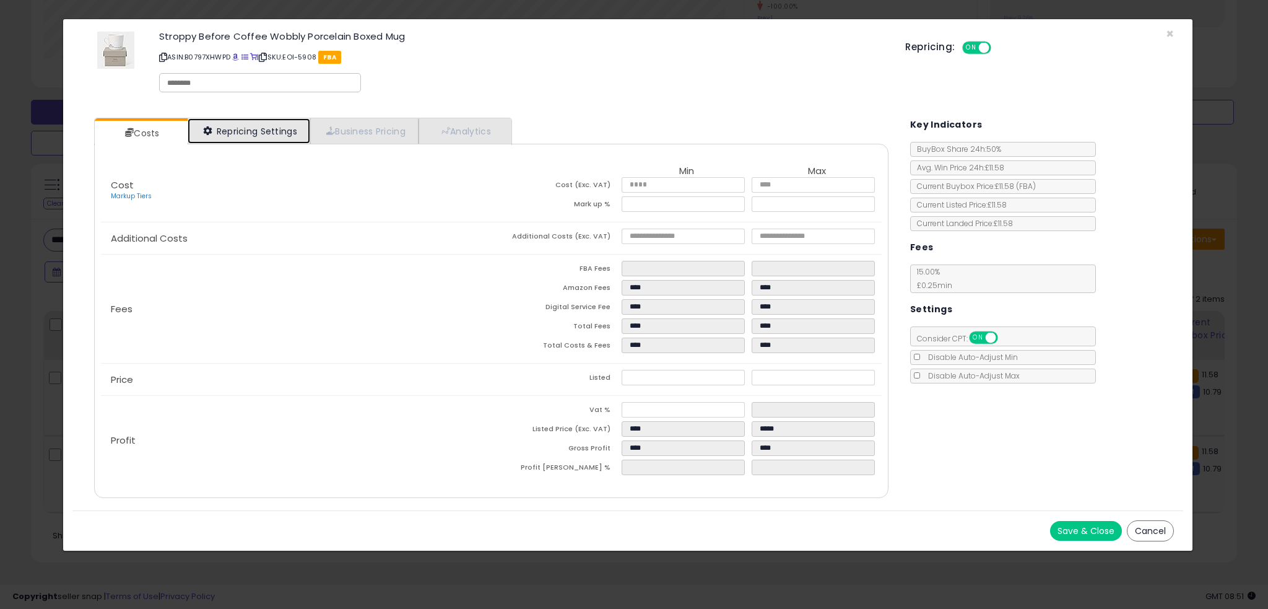 The width and height of the screenshot is (1268, 609). I want to click on a: Your listing only, so click(253, 57).